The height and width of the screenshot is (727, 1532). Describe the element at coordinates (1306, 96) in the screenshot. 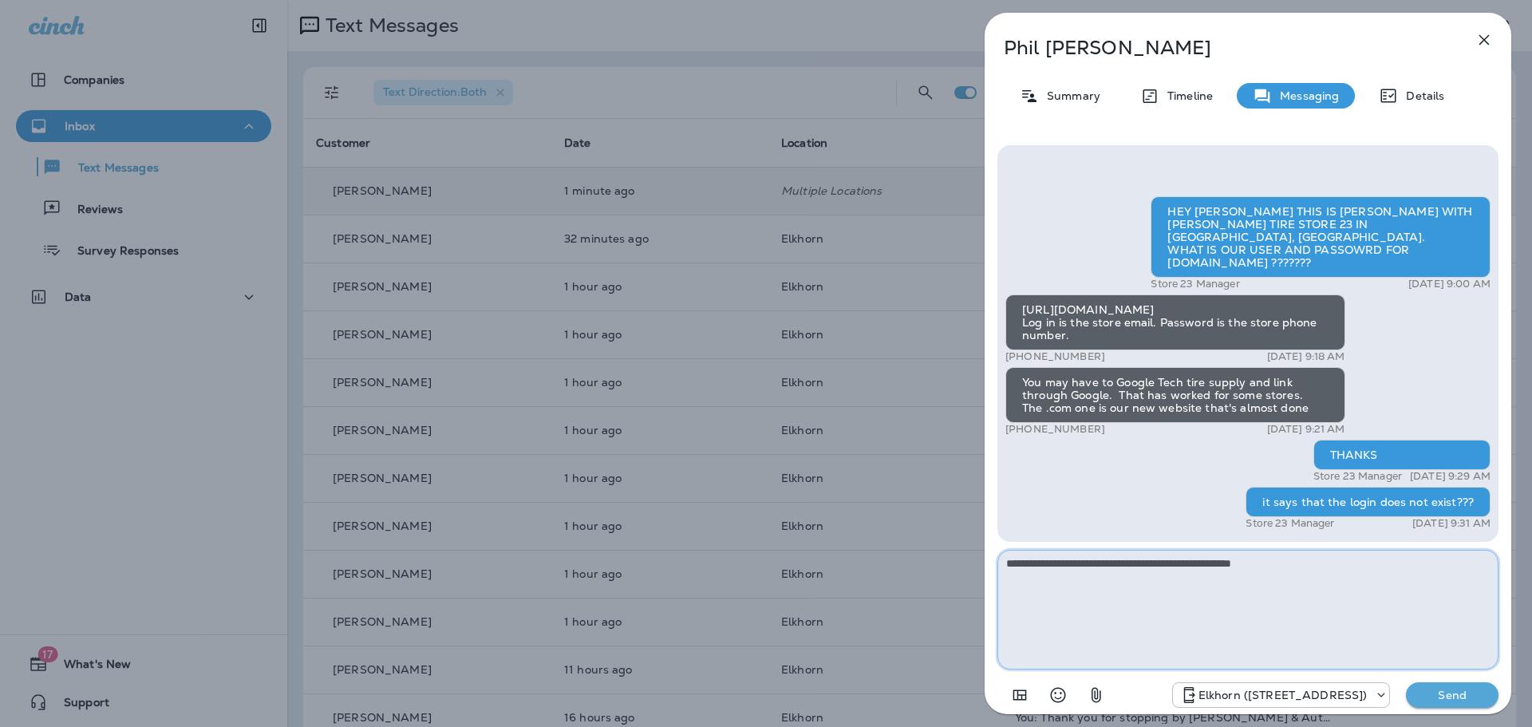

I see `p: Messaging` at that location.